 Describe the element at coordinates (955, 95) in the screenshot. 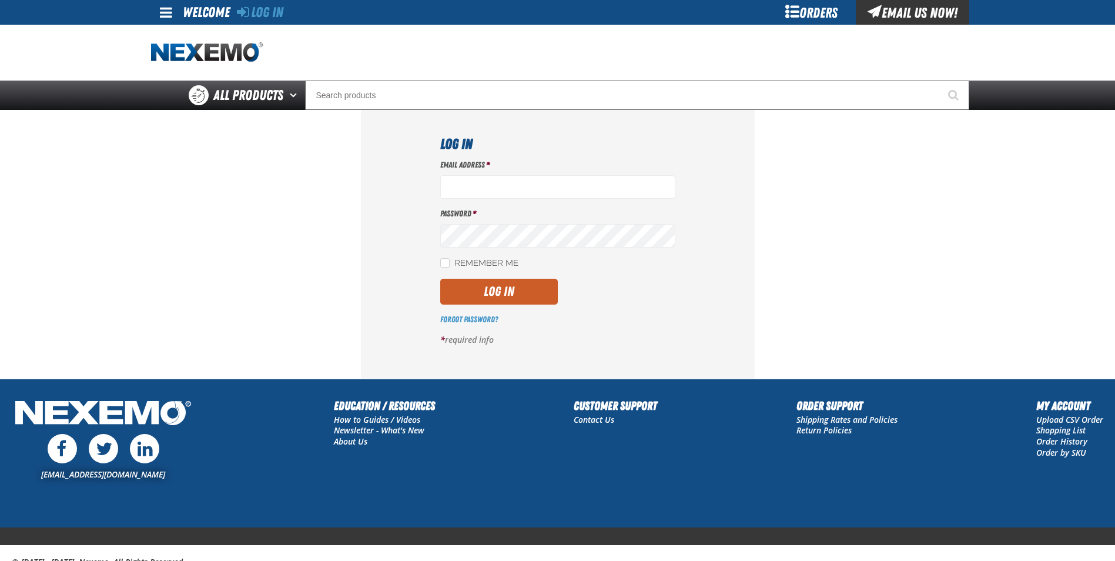

I see `button: Start Searching` at that location.